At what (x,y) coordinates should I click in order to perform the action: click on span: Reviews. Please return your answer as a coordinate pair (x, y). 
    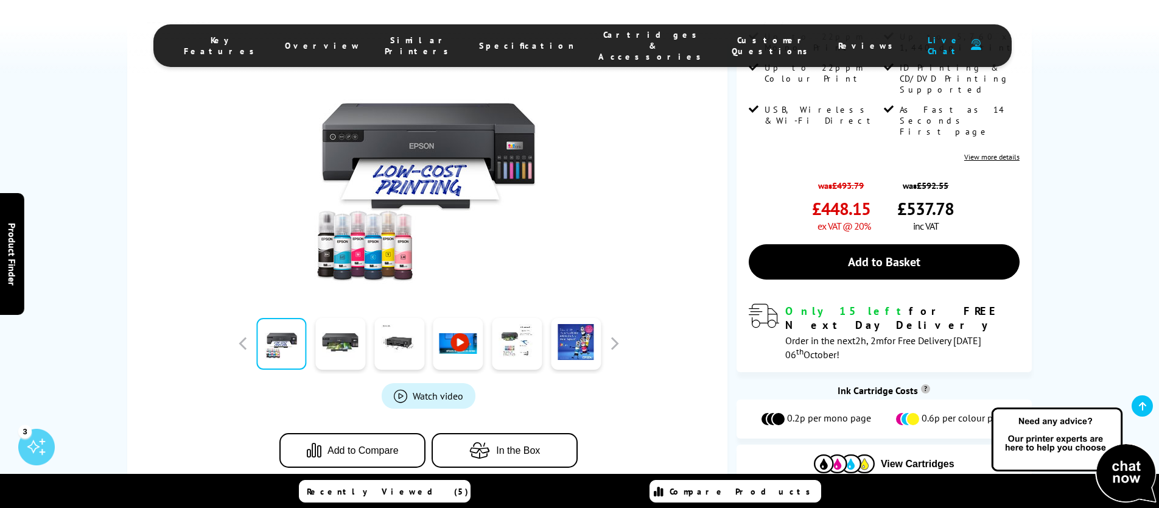
    Looking at the image, I should click on (868, 46).